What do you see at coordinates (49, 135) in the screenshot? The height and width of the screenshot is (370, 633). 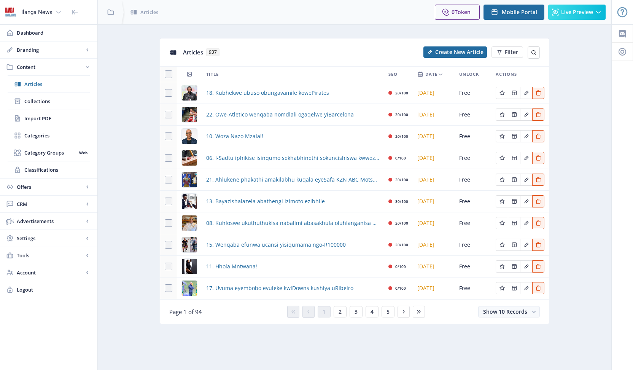 I see `a: Categories` at bounding box center [49, 135].